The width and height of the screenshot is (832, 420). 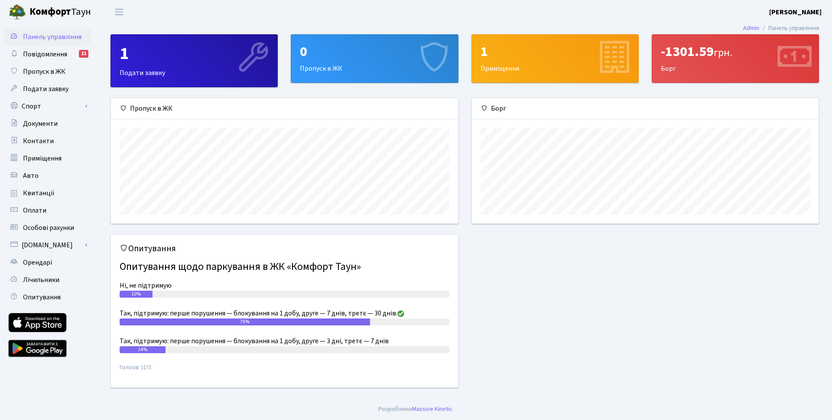 What do you see at coordinates (751, 28) in the screenshot?
I see `a: Admin` at bounding box center [751, 28].